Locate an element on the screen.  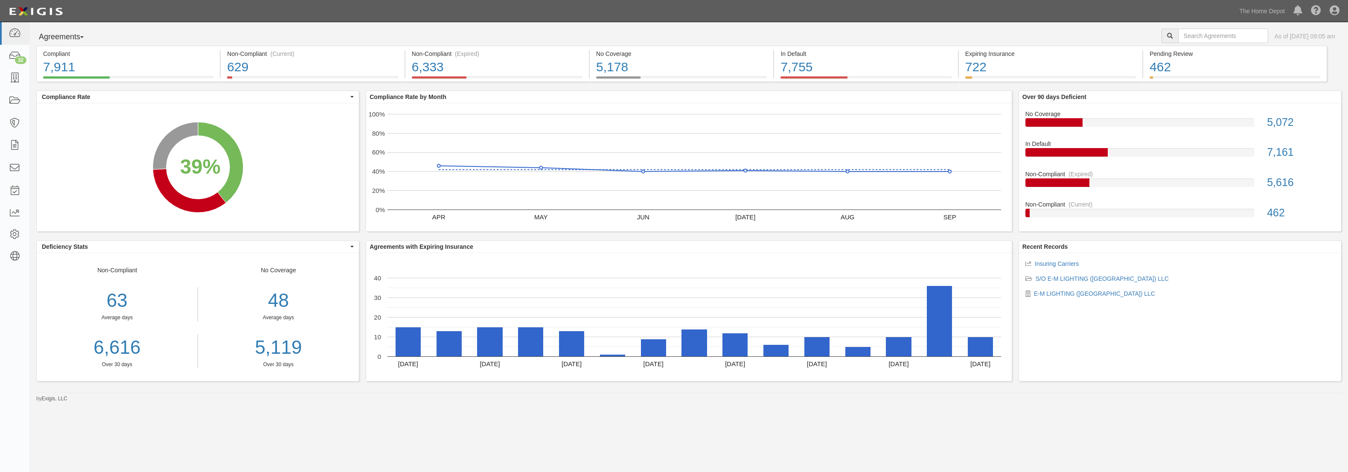
b: Recent Records is located at coordinates (1045, 247).